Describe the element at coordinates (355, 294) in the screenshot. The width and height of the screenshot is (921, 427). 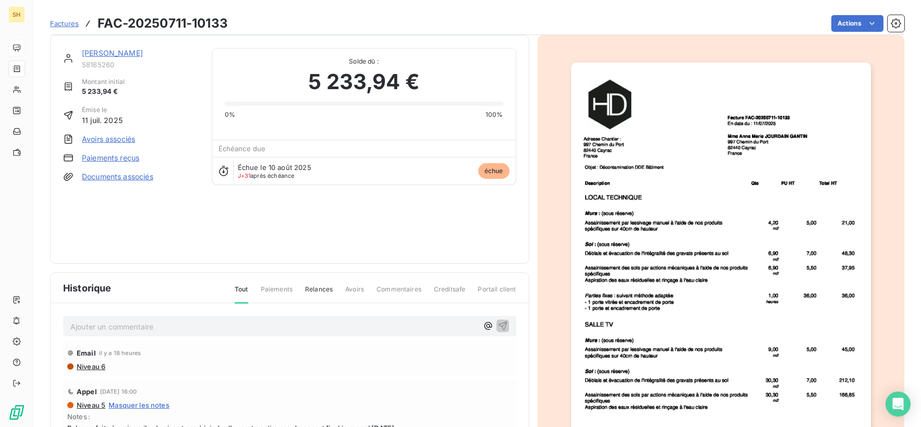
I see `span: Avoirs` at that location.